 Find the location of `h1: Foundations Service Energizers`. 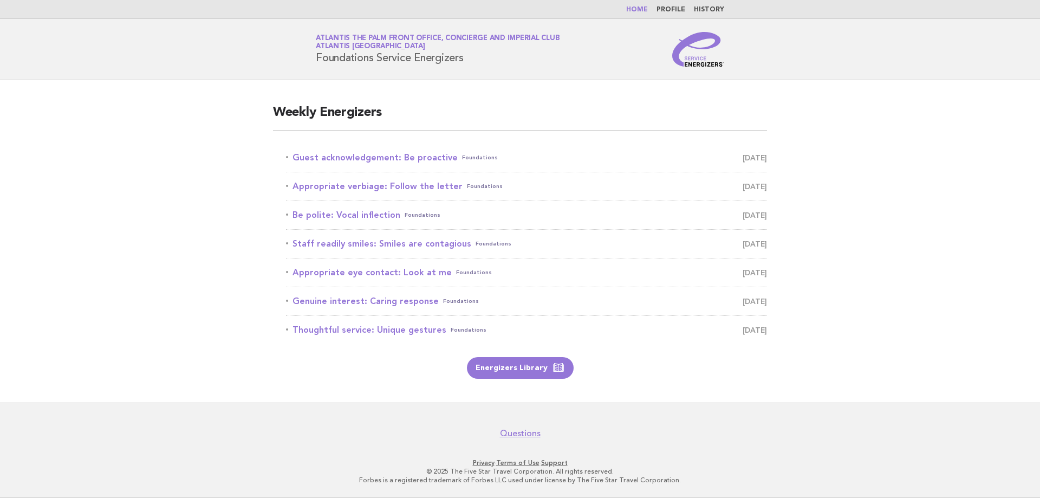

h1: Foundations Service Energizers is located at coordinates (438, 49).